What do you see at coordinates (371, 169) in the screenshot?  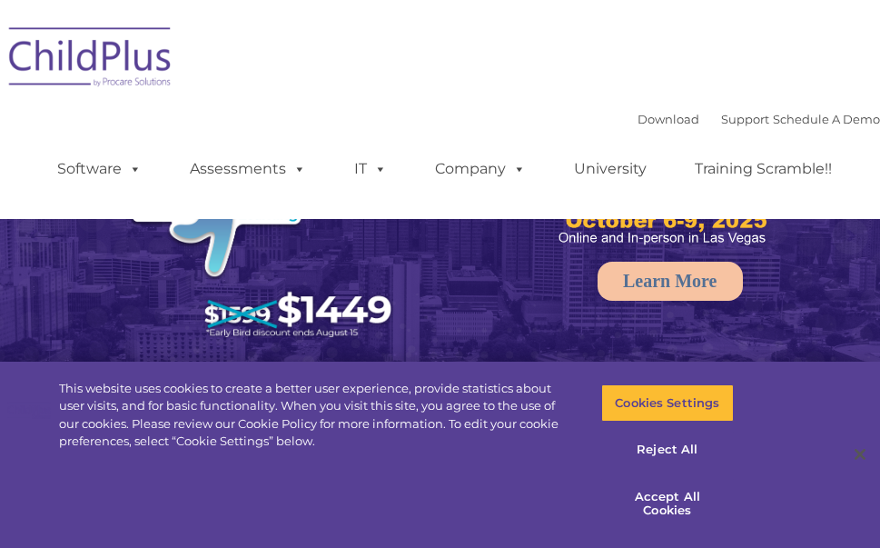 I see `a: IT` at bounding box center [371, 169].